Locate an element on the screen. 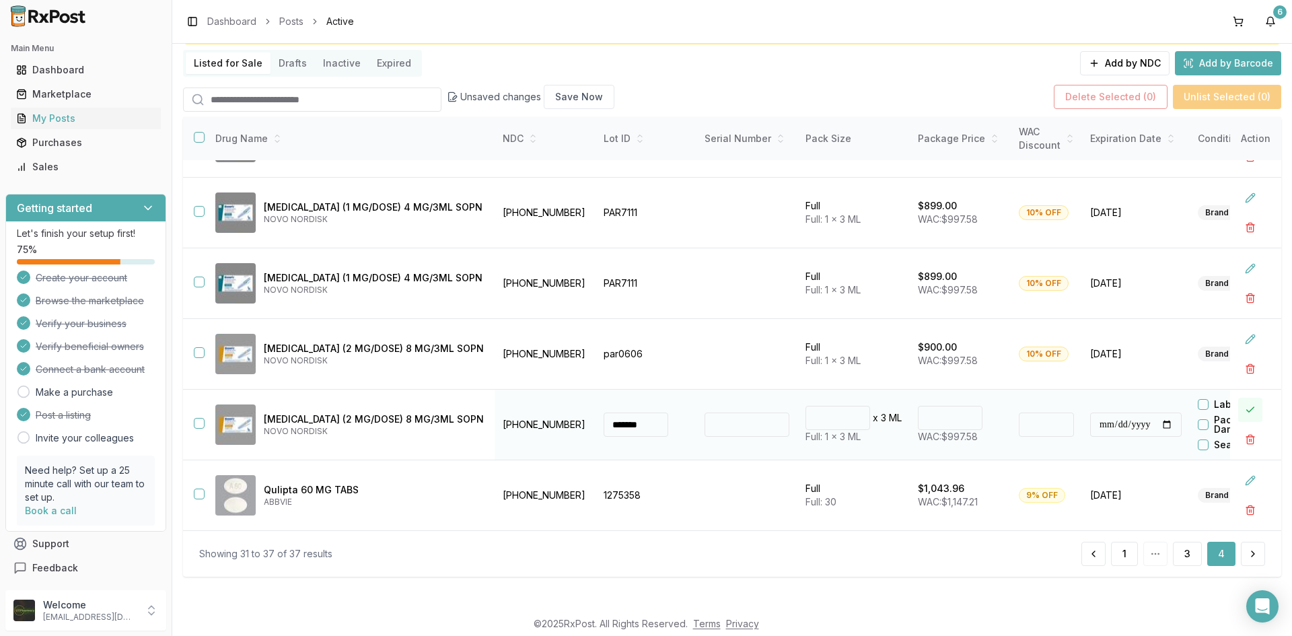 This screenshot has height=636, width=1292. div: Purchases is located at coordinates (85, 143).